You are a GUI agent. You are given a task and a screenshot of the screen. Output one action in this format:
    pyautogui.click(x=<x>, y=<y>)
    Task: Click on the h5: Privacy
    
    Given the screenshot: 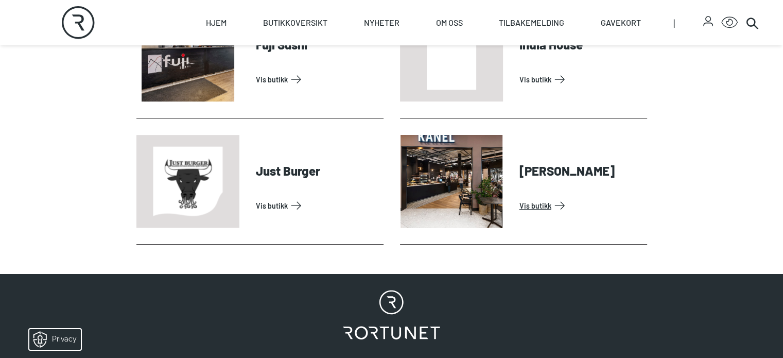 What is the action you would take?
    pyautogui.click(x=54, y=13)
    